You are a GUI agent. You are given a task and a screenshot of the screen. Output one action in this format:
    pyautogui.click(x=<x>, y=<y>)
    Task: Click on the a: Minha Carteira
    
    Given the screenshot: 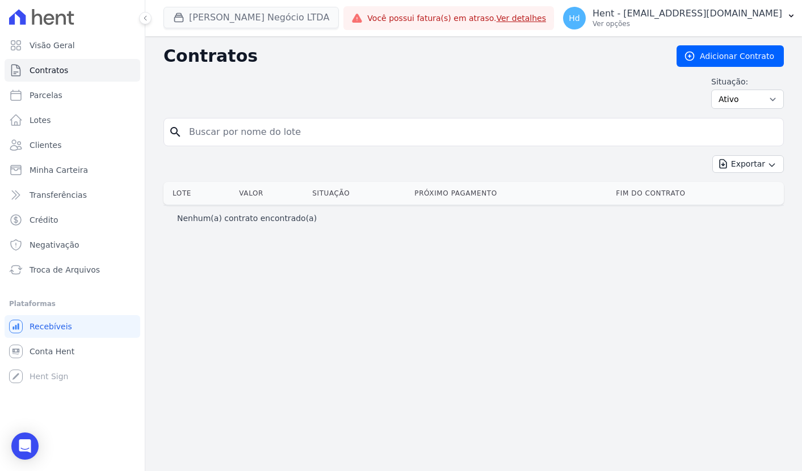 What is the action you would take?
    pyautogui.click(x=72, y=170)
    